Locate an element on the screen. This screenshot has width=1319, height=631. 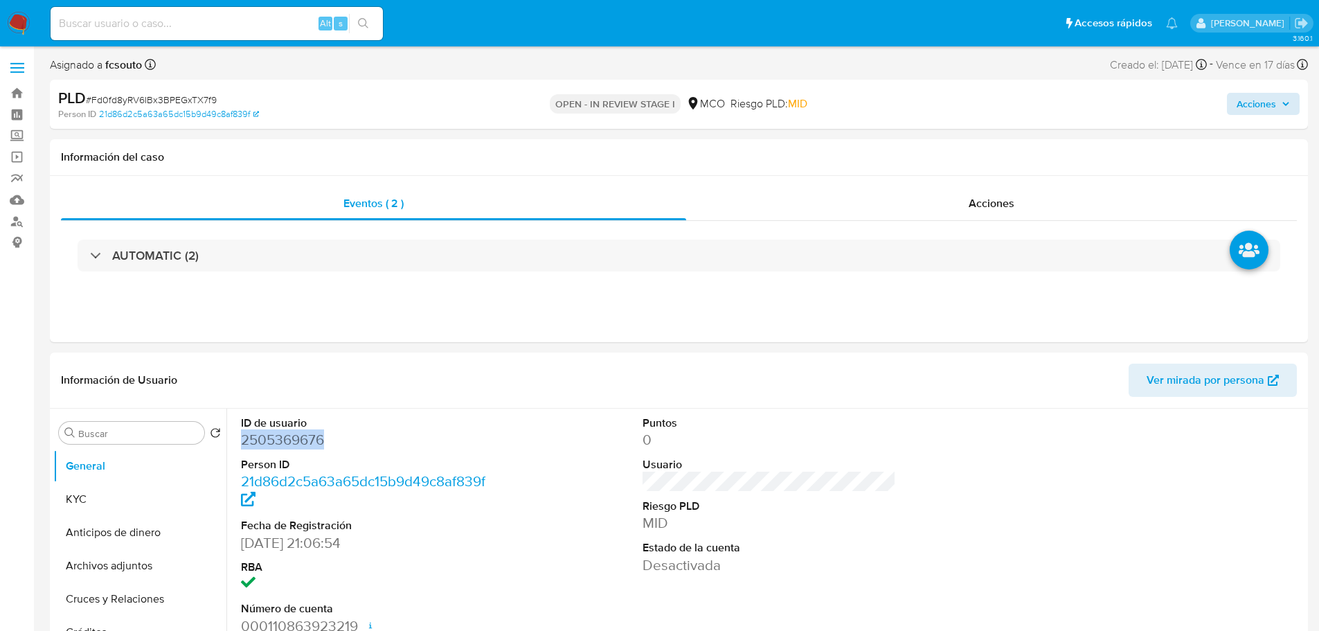
button: KYC is located at coordinates (140, 499).